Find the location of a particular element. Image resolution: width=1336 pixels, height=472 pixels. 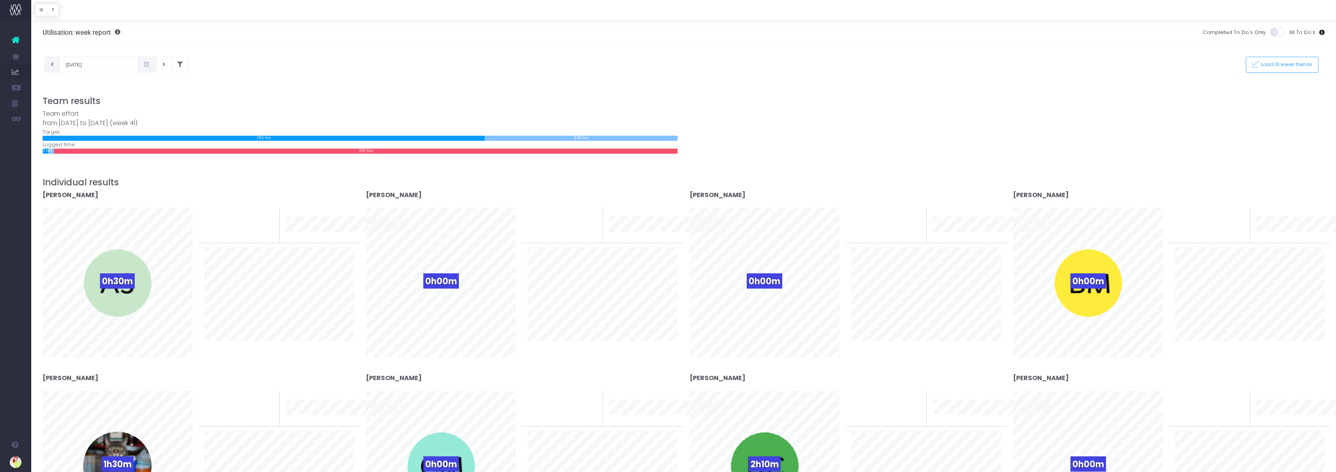

div: 346 hrs is located at coordinates (581, 138).